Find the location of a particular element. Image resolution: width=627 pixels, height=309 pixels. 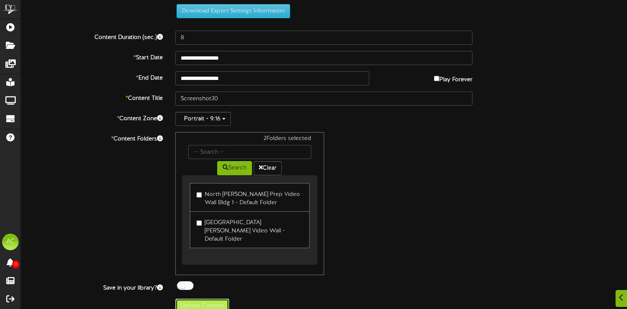

label: Content Duration (sec.) is located at coordinates (92, 36).